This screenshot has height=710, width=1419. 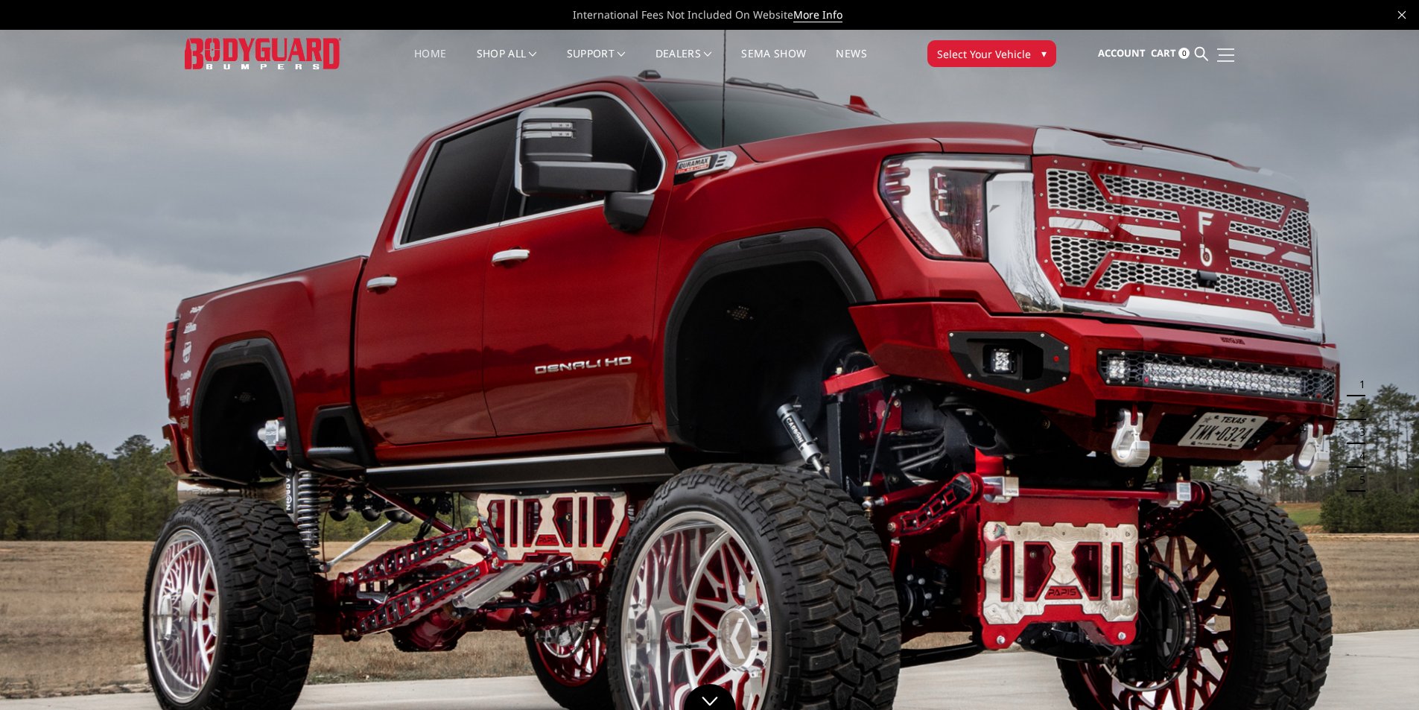 I want to click on a: Account, so click(x=1122, y=54).